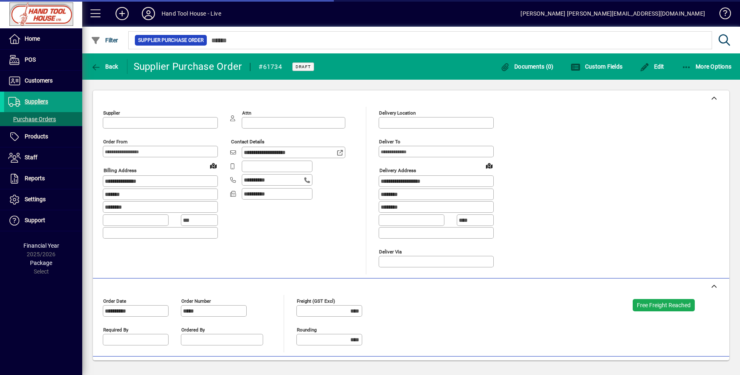 This screenshot has width=740, height=375. I want to click on mat-label: Required by, so click(116, 330).